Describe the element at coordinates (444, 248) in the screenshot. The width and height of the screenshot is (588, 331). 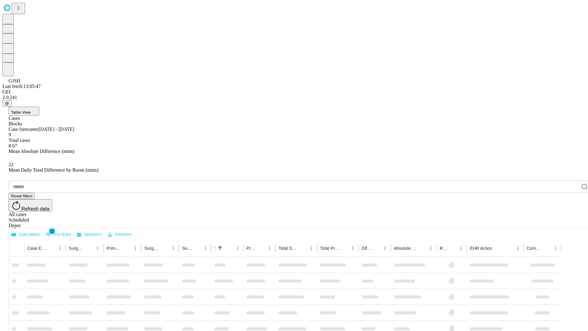
I see `div: Resolved in EHR` at that location.